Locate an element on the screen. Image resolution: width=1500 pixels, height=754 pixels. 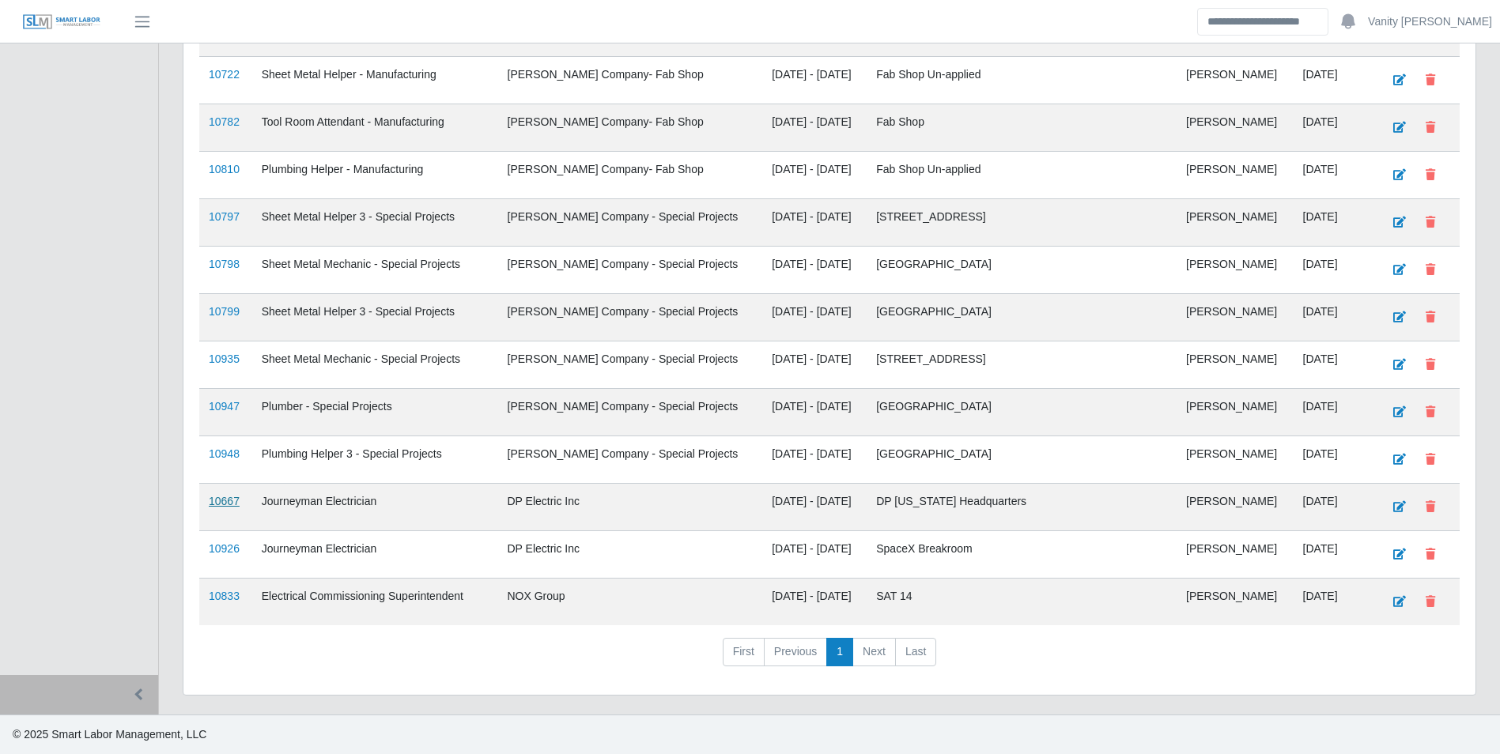
a: 10799 is located at coordinates (224, 311).